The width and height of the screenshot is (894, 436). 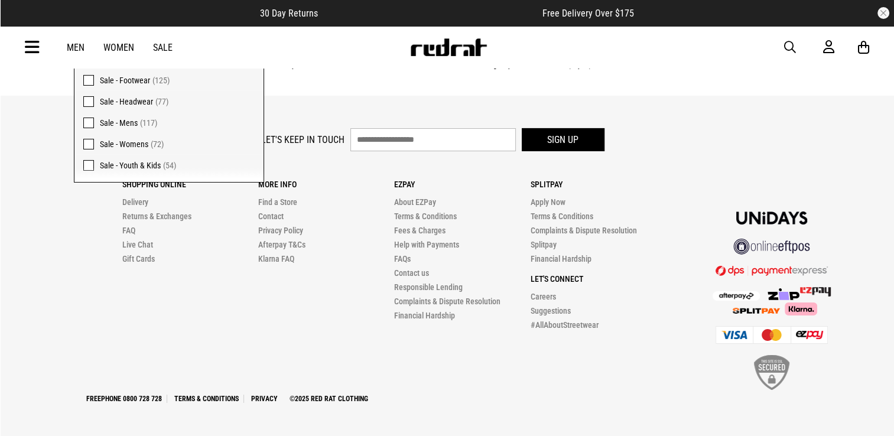 I want to click on span: (117), so click(x=148, y=123).